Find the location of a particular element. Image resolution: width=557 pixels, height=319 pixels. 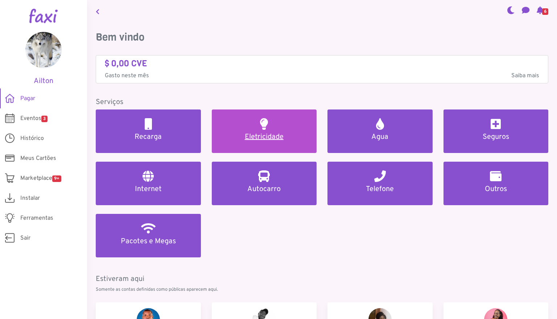

a: Seguros is located at coordinates (496, 131).